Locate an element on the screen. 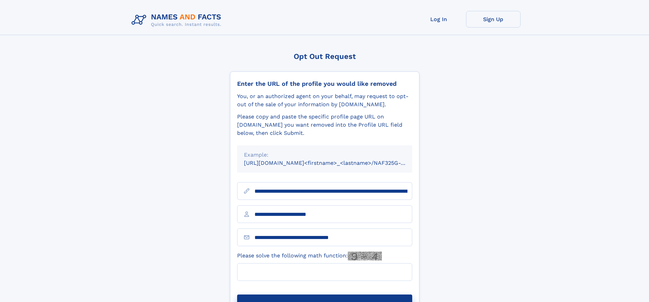 Image resolution: width=649 pixels, height=302 pixels. img: Logo Names and Facts is located at coordinates (178, 20).